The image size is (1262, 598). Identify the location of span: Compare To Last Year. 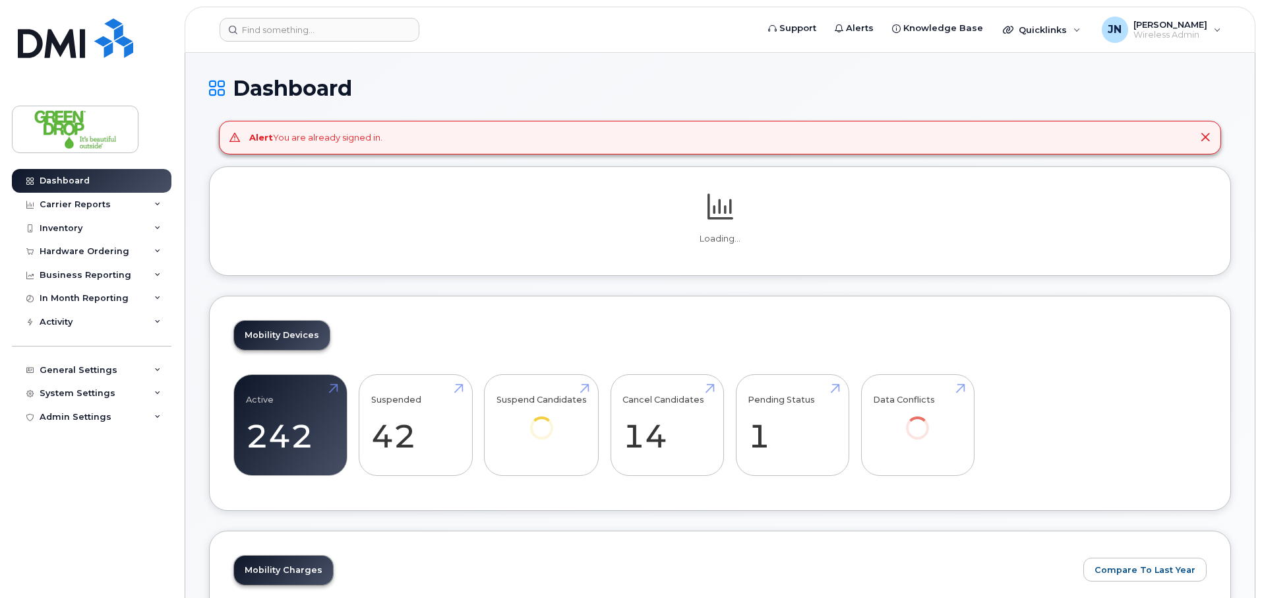
(1145, 569).